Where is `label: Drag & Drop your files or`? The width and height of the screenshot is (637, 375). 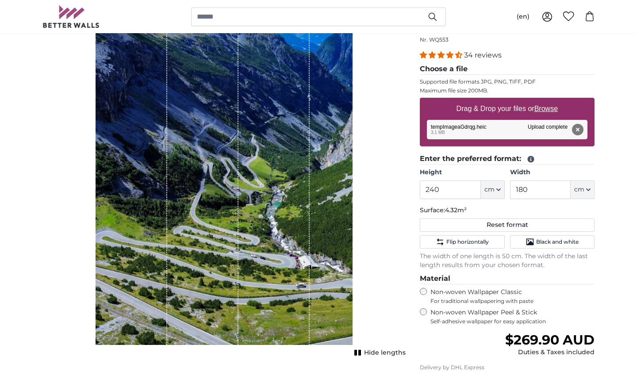
label: Drag & Drop your files or is located at coordinates (507, 109).